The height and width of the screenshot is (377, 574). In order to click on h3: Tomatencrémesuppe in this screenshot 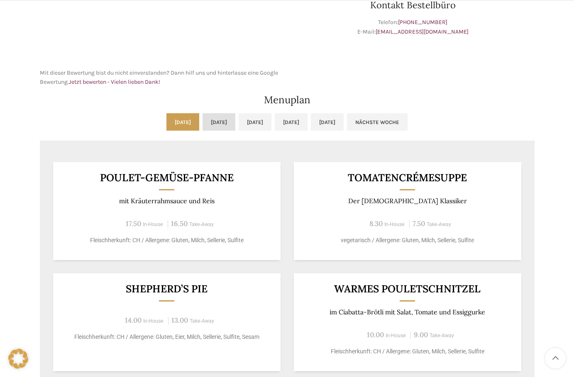, I will do `click(407, 178)`.